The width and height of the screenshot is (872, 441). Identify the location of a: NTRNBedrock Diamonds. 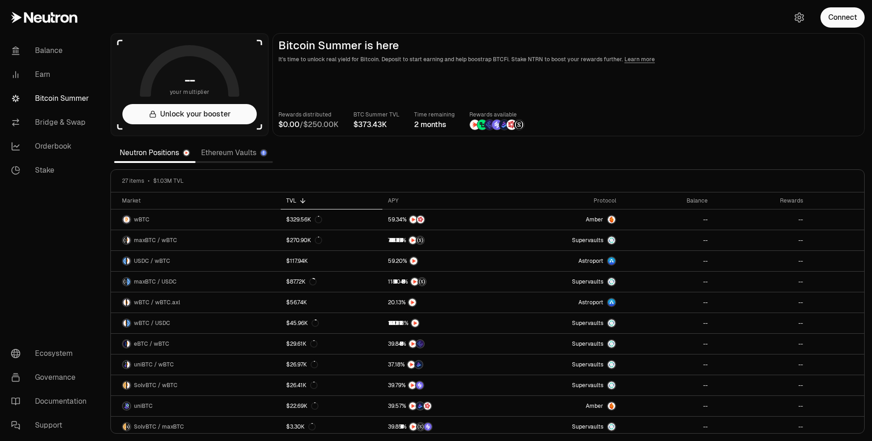
(442, 364).